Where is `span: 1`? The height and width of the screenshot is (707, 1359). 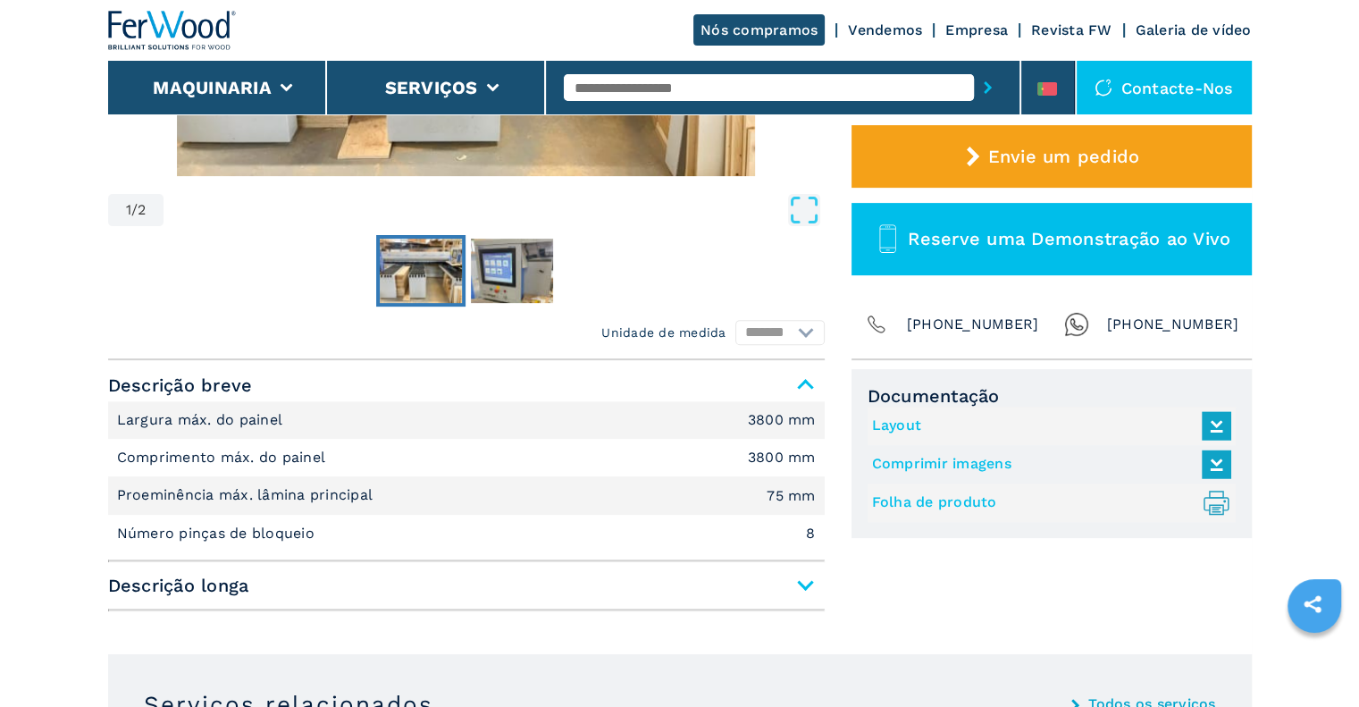
span: 1 is located at coordinates (129, 210).